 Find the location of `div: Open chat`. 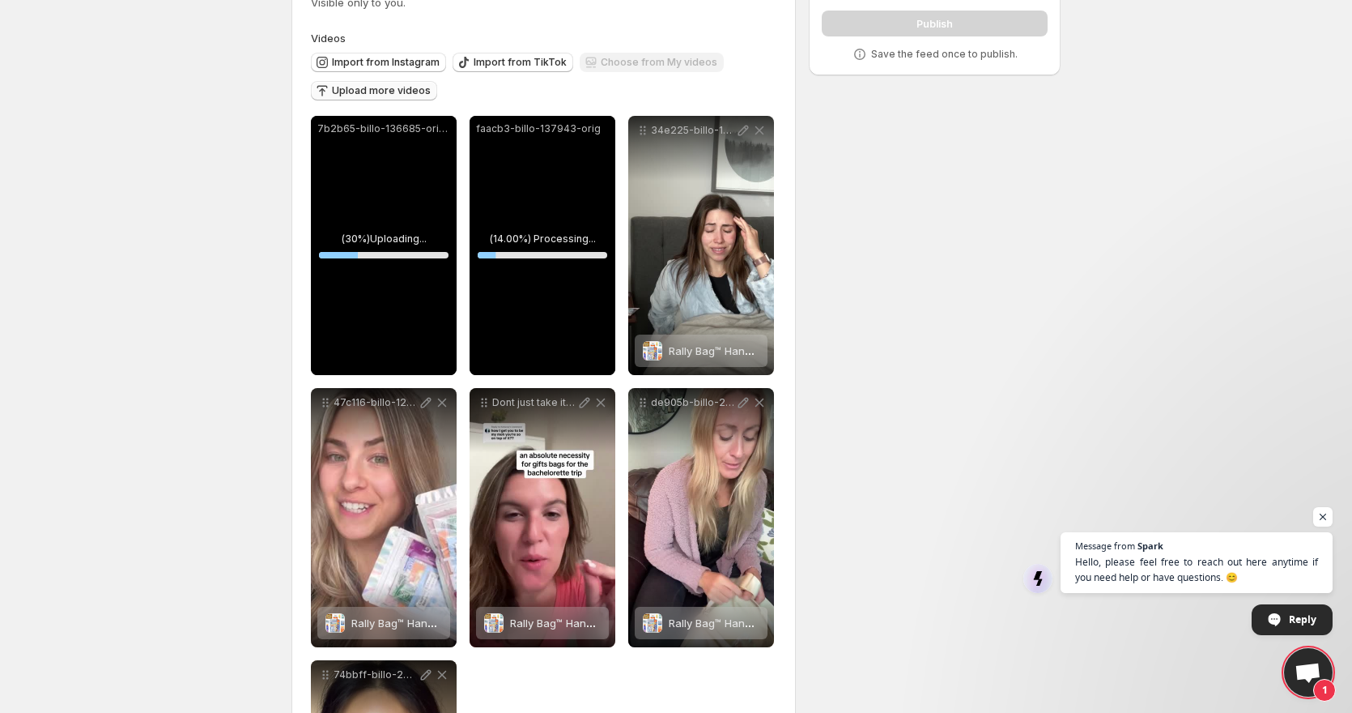

div: Open chat is located at coordinates (1309, 672).